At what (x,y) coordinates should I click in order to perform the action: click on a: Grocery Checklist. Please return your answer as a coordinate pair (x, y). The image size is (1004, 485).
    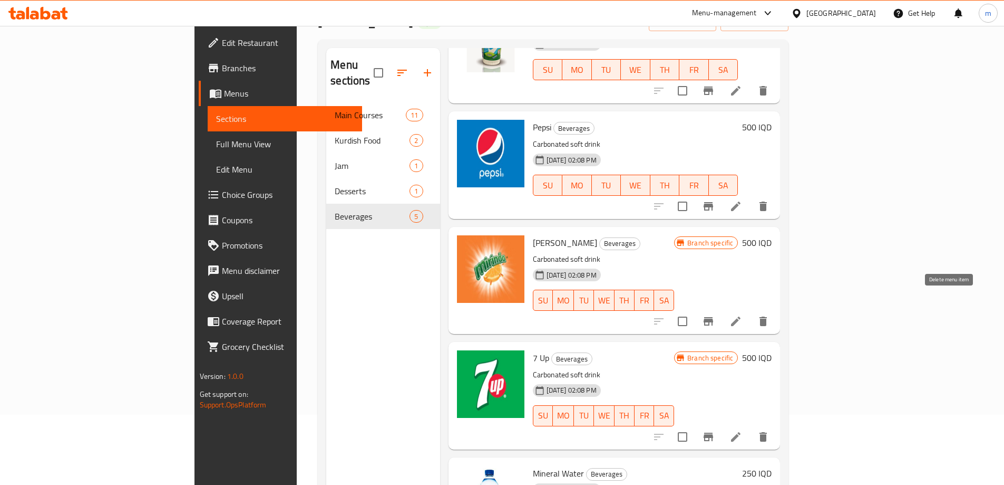
    Looking at the image, I should click on (280, 346).